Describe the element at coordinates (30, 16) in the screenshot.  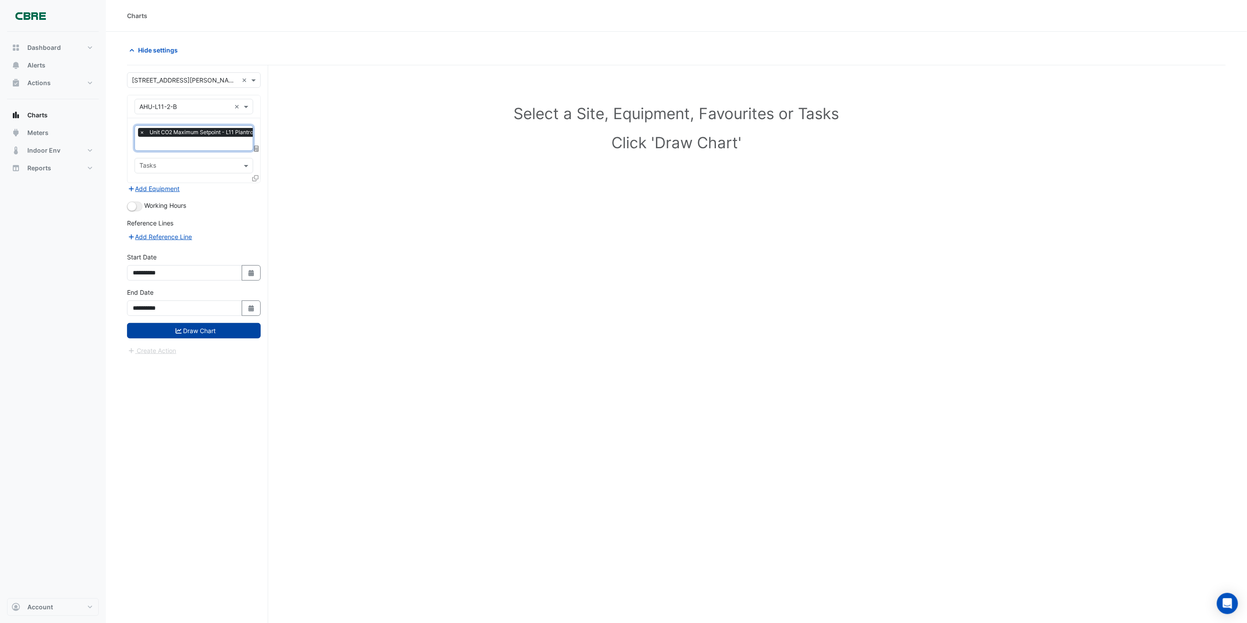
I see `img: Company Logo` at that location.